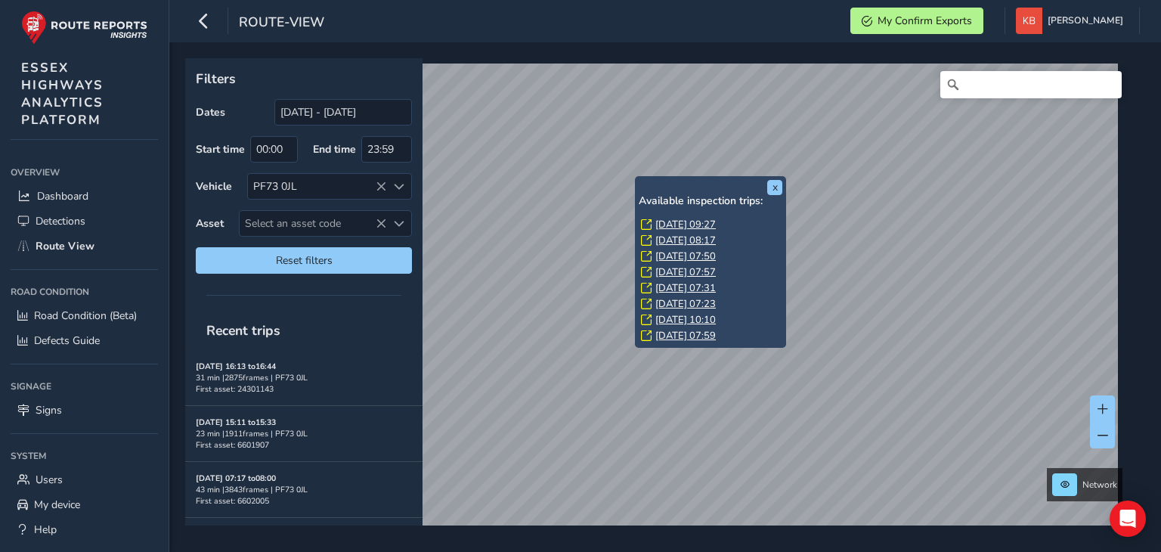  I want to click on span: Recent trips, so click(243, 330).